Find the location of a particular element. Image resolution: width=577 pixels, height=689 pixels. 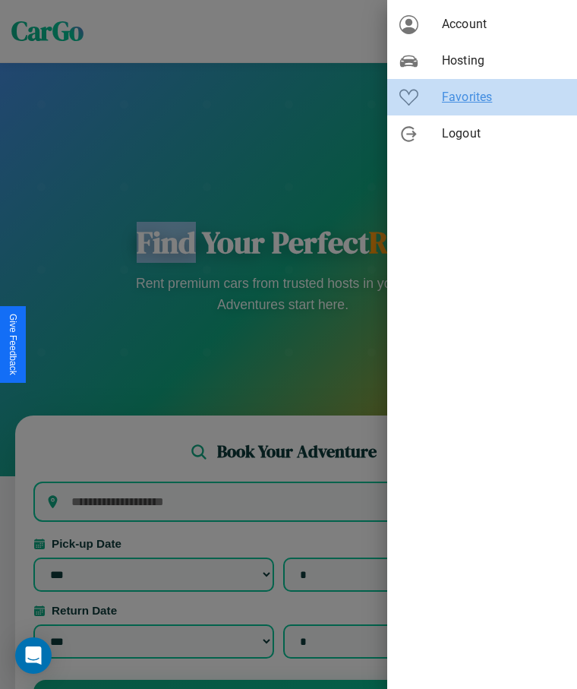

span: Logout is located at coordinates (504, 134).